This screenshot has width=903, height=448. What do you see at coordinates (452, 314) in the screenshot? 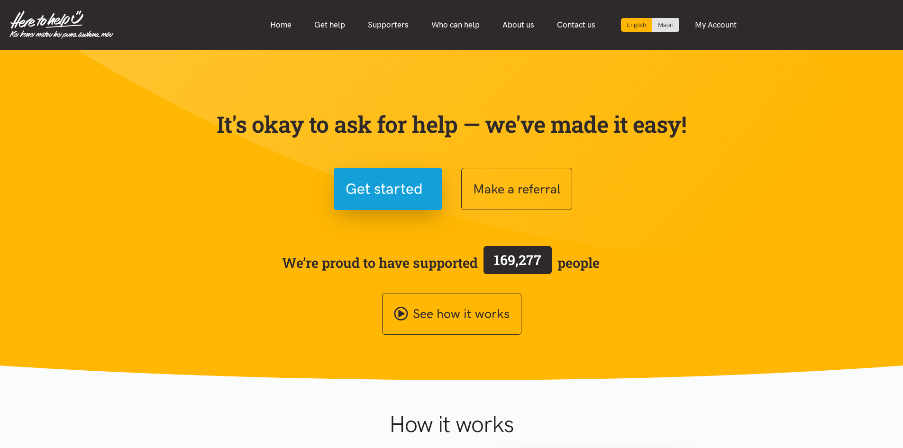
I see `a: See how it works` at bounding box center [452, 314].